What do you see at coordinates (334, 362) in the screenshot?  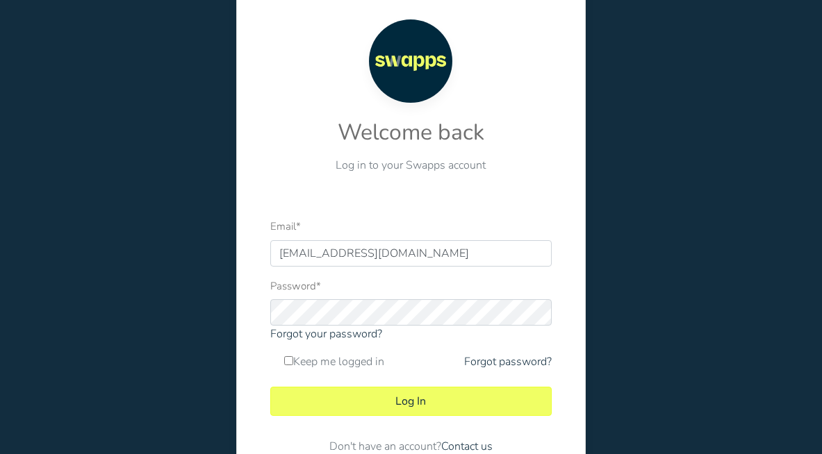 I see `label: Keep me logged in` at bounding box center [334, 362].